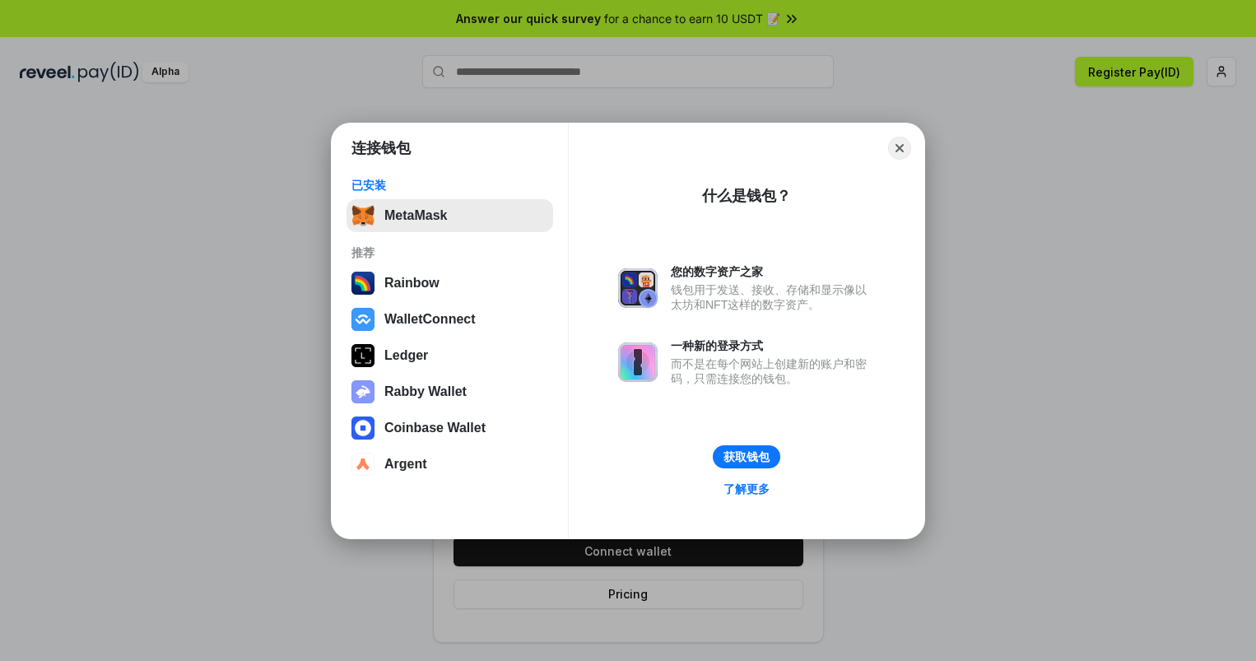 This screenshot has height=661, width=1256. I want to click on button: Argent, so click(449, 464).